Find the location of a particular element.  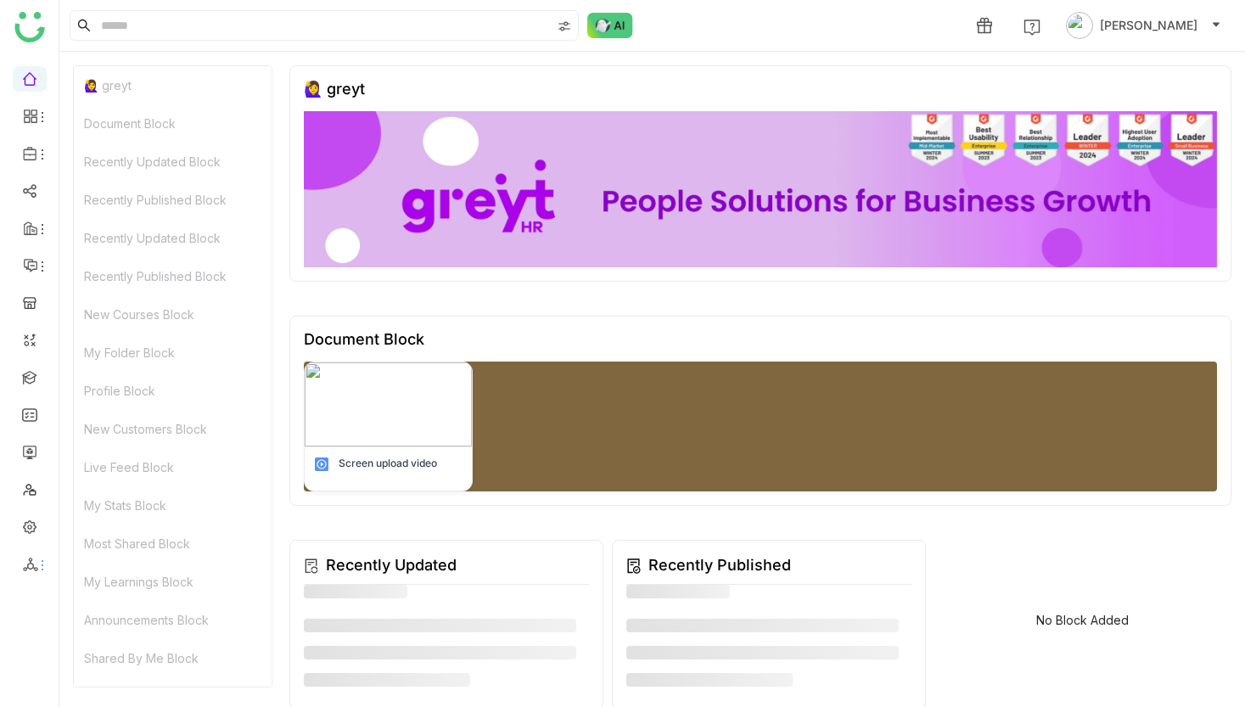

div: Profile Block is located at coordinates (172, 390).